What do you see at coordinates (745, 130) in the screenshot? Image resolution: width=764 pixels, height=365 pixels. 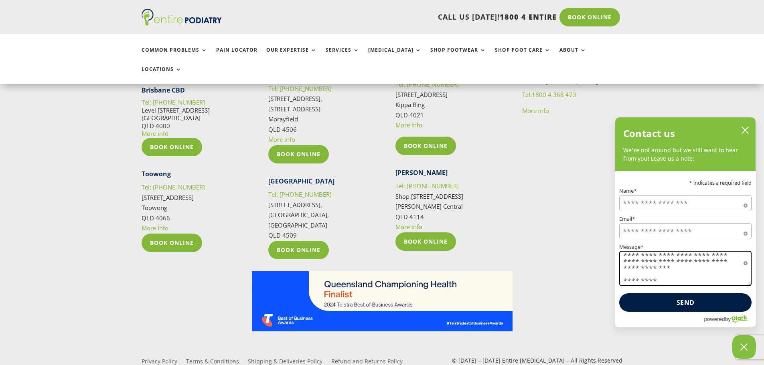 I see `button: close chatbox` at bounding box center [745, 130].